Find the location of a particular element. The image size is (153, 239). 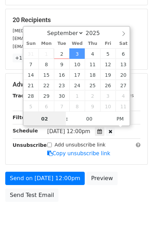

span: September 19, 2025 is located at coordinates (108, 75).